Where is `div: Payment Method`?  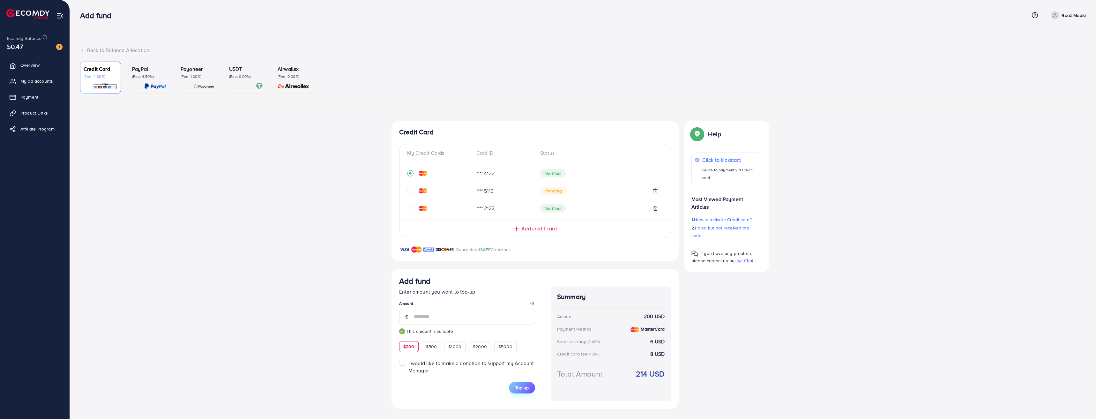 div: Payment Method is located at coordinates (574, 329).